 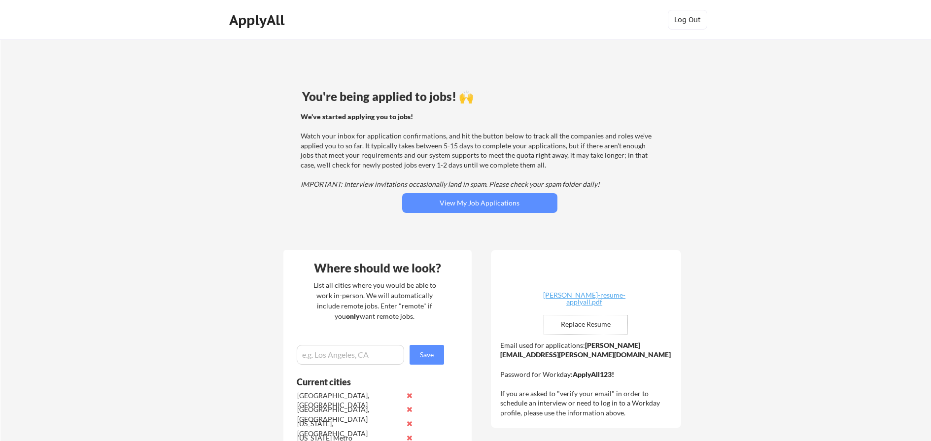 What do you see at coordinates (480, 97) in the screenshot?
I see `div: You're being applied to jobs! 🙌` at bounding box center [480, 97].